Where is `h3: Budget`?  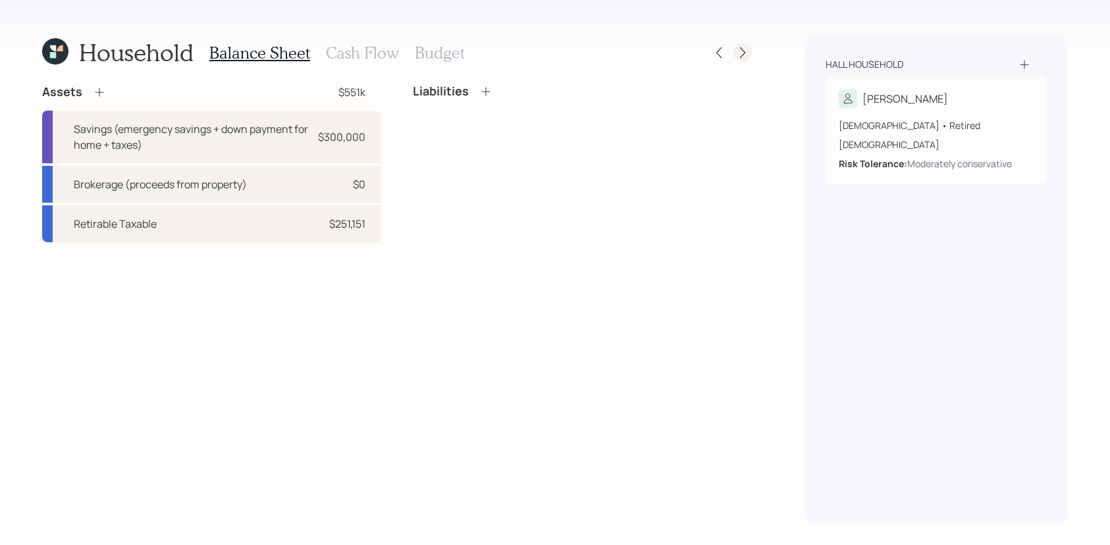
h3: Budget is located at coordinates (440, 53).